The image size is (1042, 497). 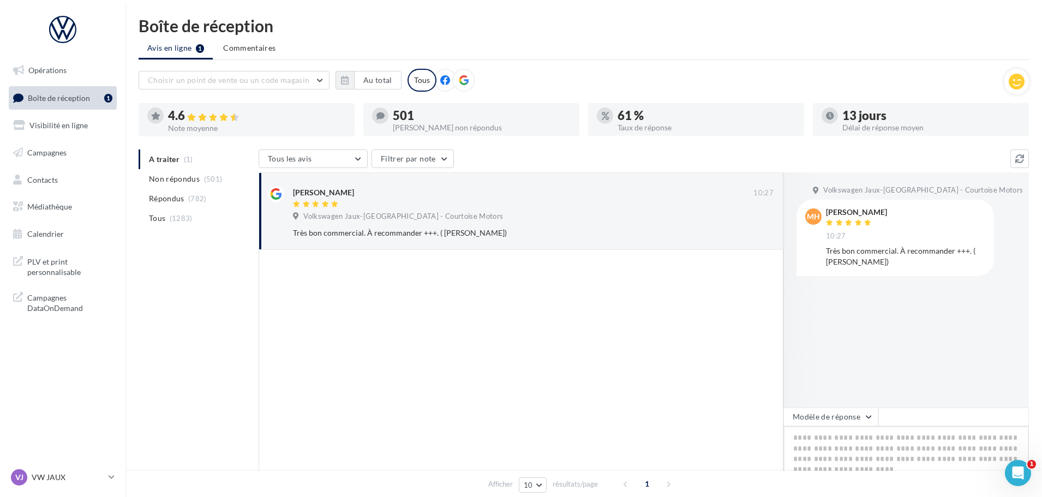 What do you see at coordinates (63, 477) in the screenshot?
I see `a: VJ VW JAUX` at bounding box center [63, 477].